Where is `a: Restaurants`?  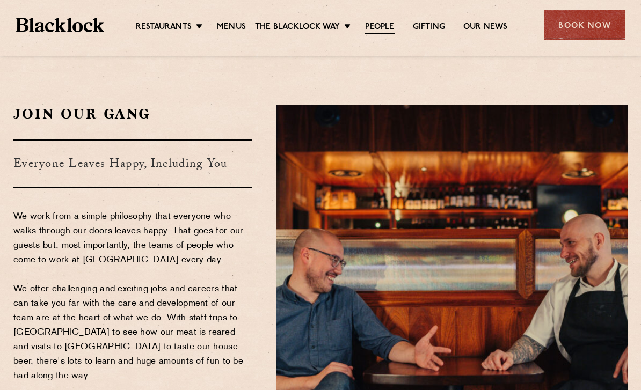 a: Restaurants is located at coordinates (164, 27).